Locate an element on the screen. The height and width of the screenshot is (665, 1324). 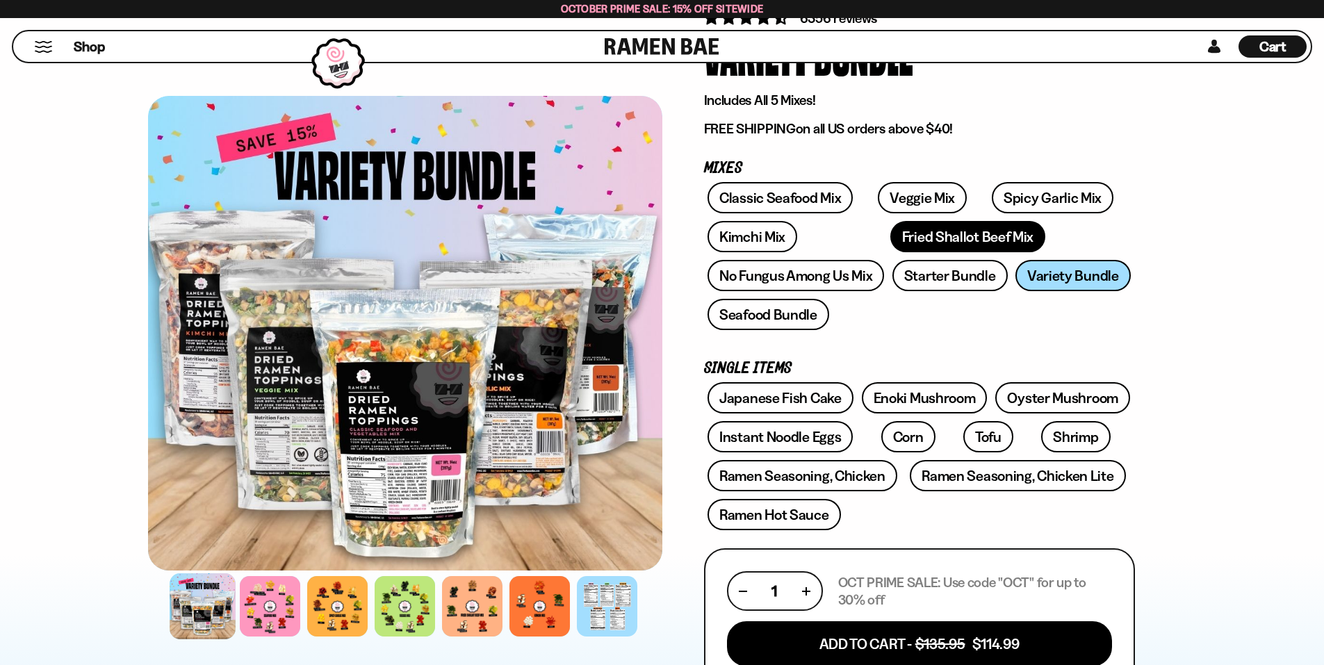
p: Includes All 5 Mixes! is located at coordinates (920, 100).